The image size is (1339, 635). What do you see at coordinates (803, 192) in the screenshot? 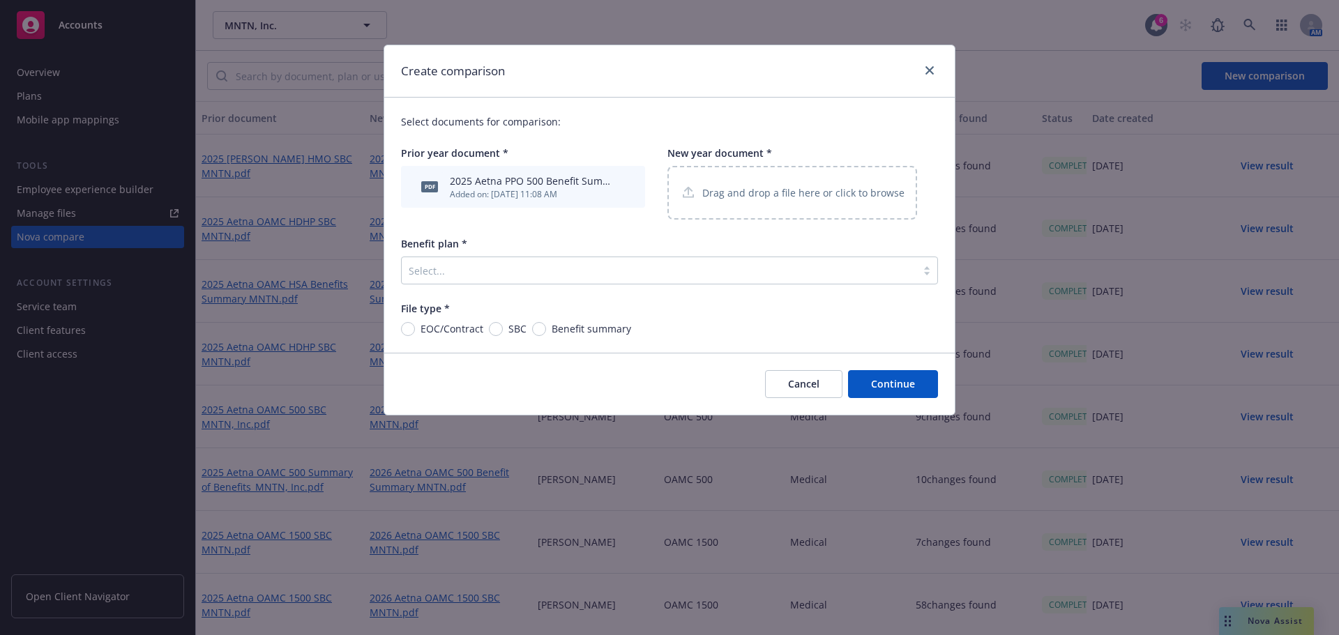
I see `p: Drag and drop a file here or click to browse` at bounding box center [803, 192].